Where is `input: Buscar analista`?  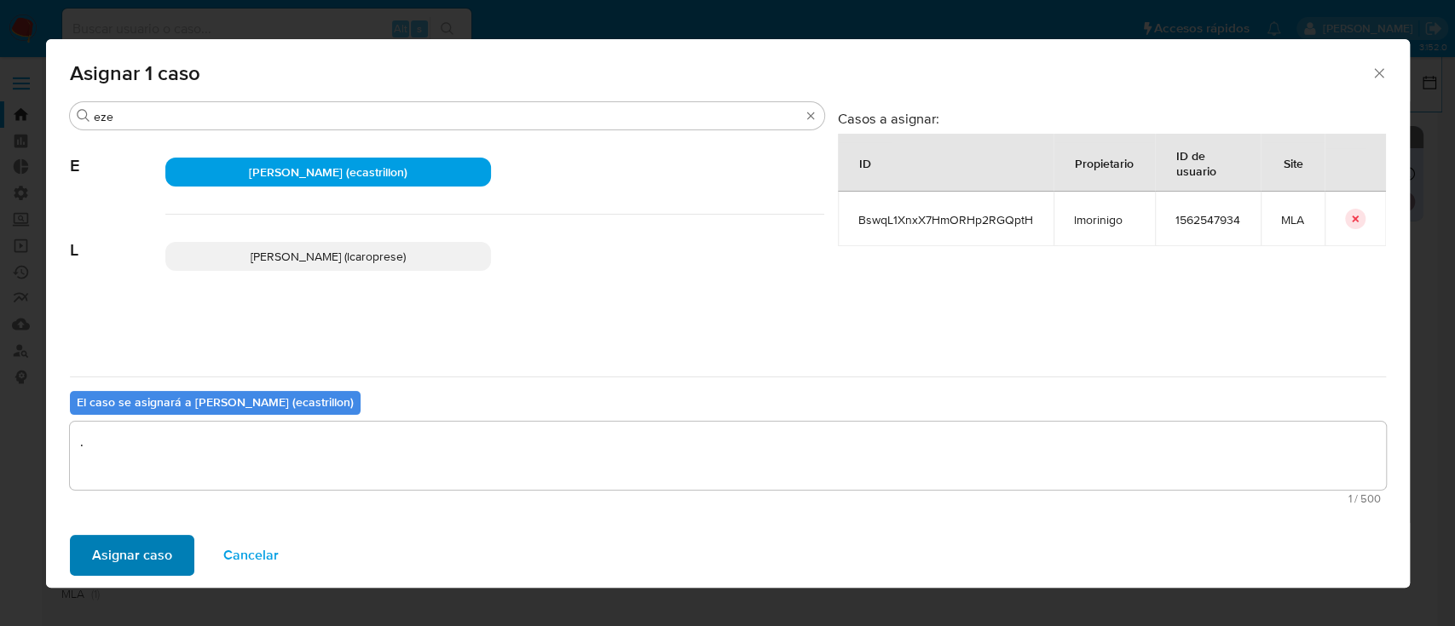
input: Buscar analista is located at coordinates (447, 117).